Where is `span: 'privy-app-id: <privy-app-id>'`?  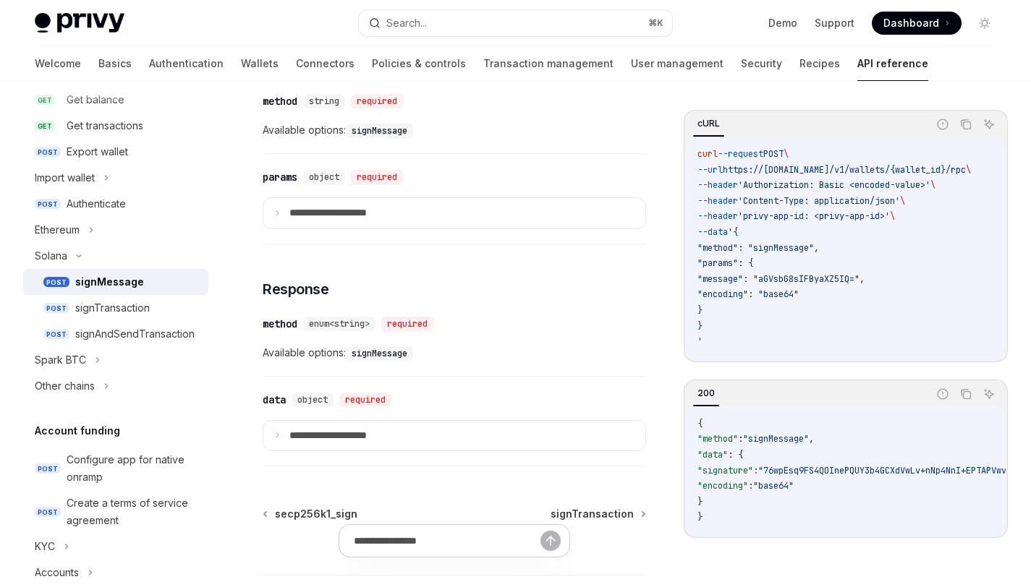
span: 'privy-app-id: <privy-app-id>' is located at coordinates (814, 216).